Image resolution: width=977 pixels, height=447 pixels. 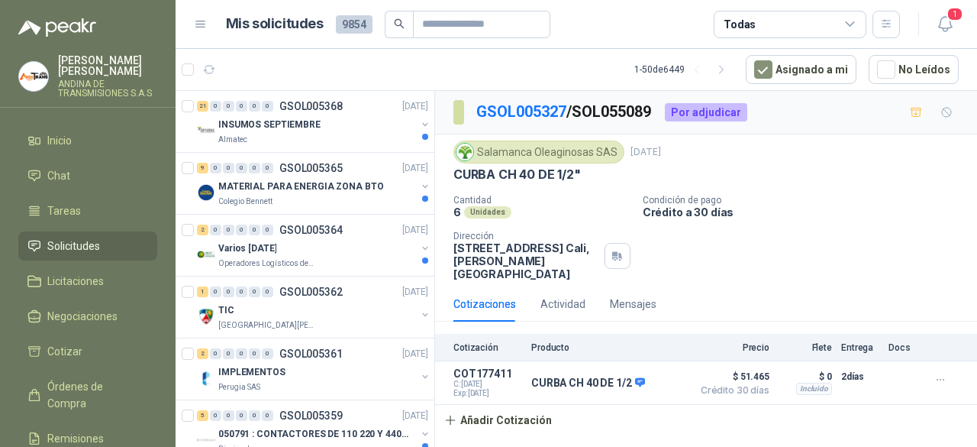 I want to click on div: 9, so click(x=202, y=168).